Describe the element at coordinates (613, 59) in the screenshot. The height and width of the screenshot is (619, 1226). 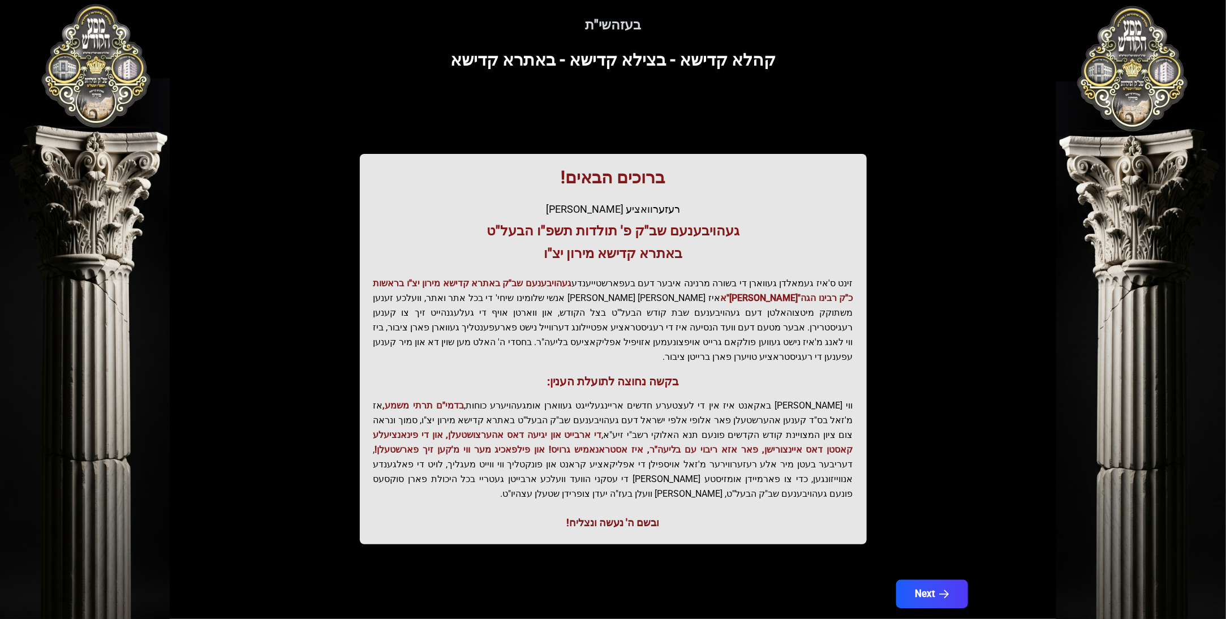
I see `span: קהלא קדישא - בצילא קדישא - באתרא קדישא` at that location.